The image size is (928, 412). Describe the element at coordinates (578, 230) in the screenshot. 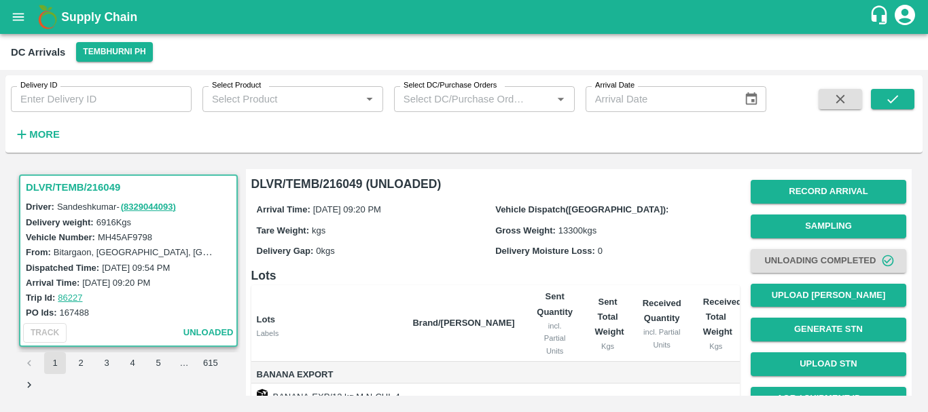

I see `span: 13300 kgs` at that location.